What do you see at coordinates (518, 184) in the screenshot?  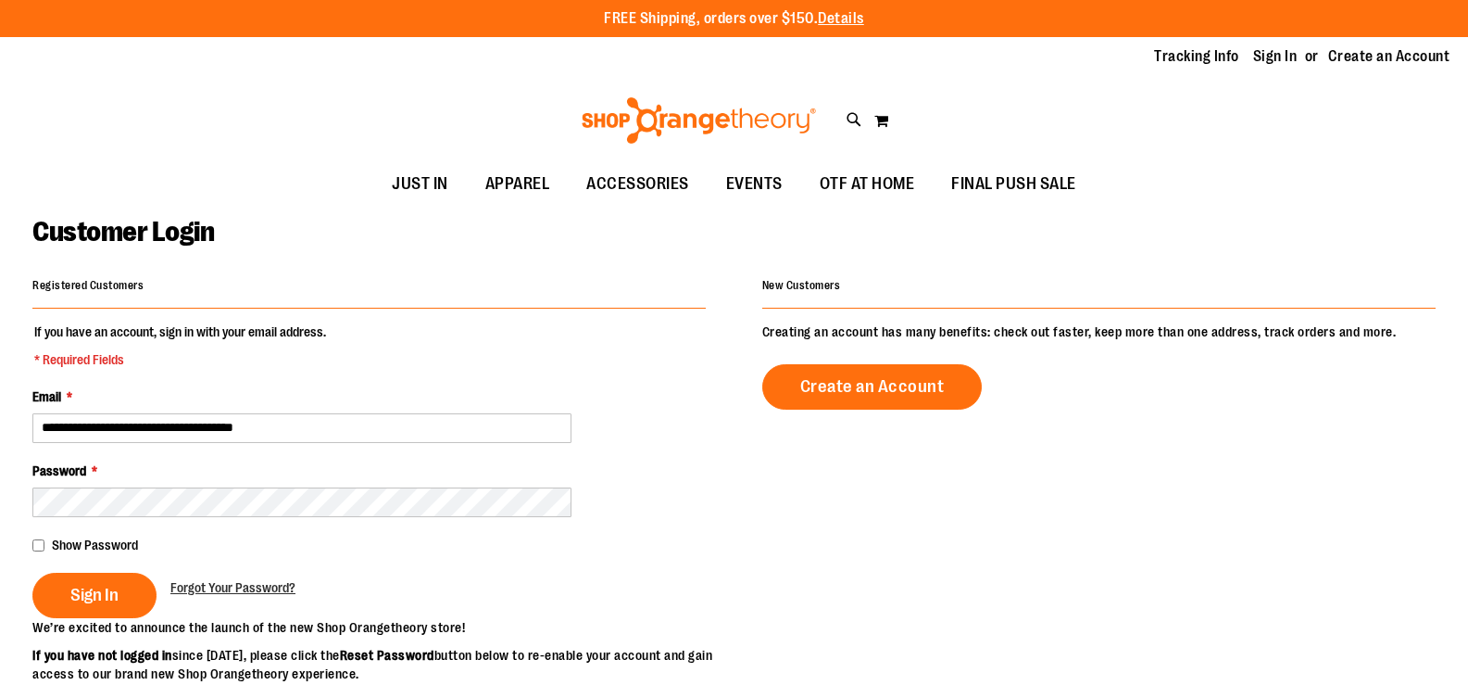 I see `a: APPAREL` at bounding box center [518, 184].